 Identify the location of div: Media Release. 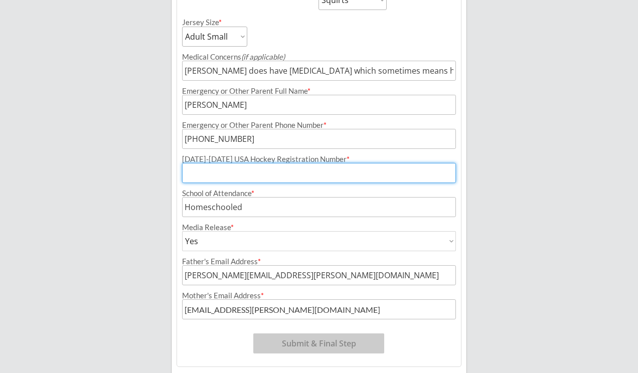
(319, 227).